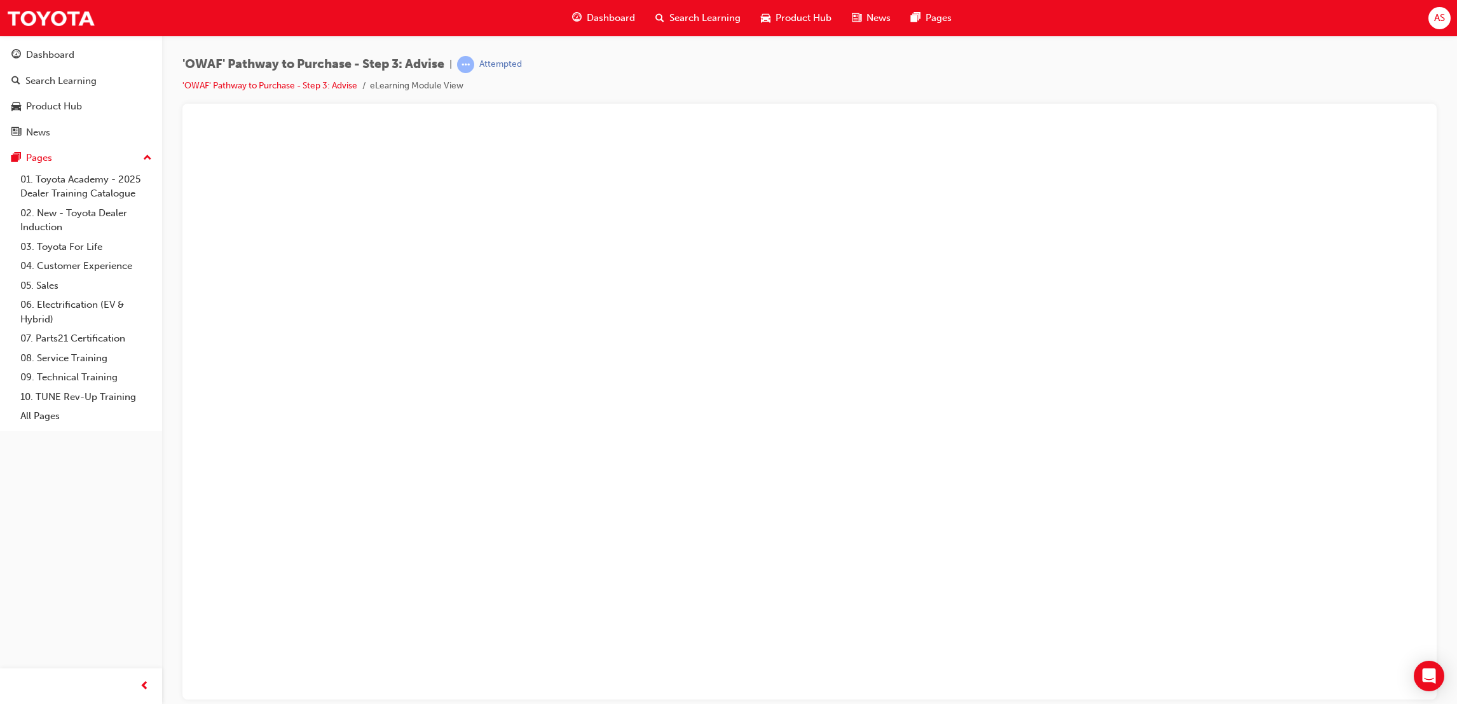 The width and height of the screenshot is (1457, 704). Describe the element at coordinates (698, 18) in the screenshot. I see `a: search-iconSearch Learning` at that location.